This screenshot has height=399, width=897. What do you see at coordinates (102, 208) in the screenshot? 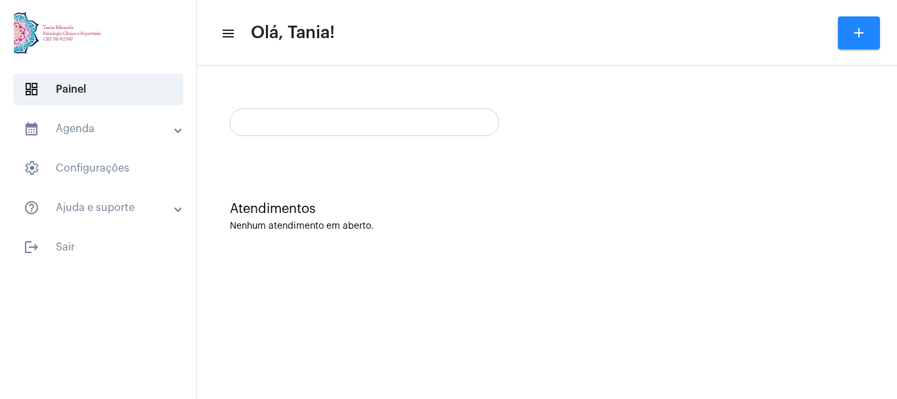
I see `mat-expansion-panel-header: sidenav iconAjuda e suporte` at bounding box center [102, 208].